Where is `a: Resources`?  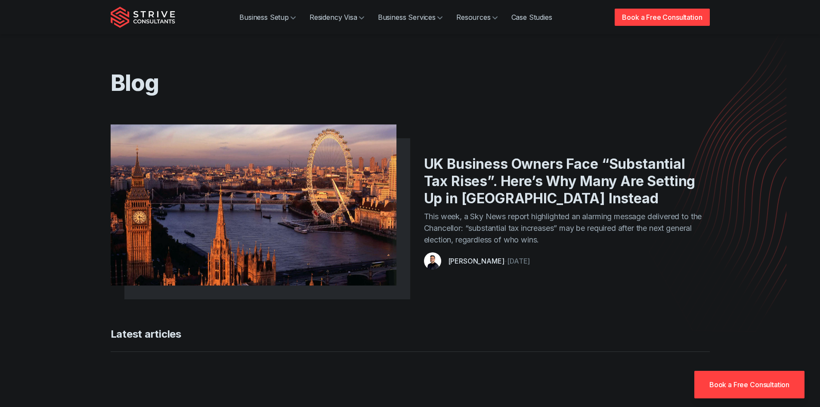 a: Resources is located at coordinates (477, 17).